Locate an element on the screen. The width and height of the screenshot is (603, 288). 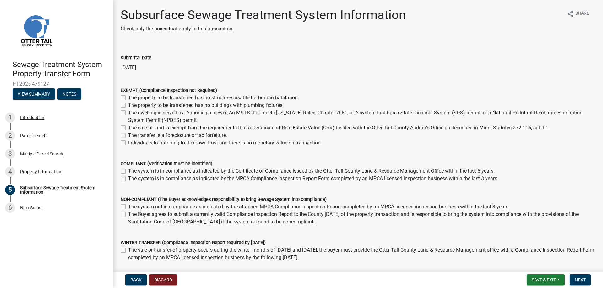
label: EXEMPT (Compliance Inspection not Required) is located at coordinates (169, 91).